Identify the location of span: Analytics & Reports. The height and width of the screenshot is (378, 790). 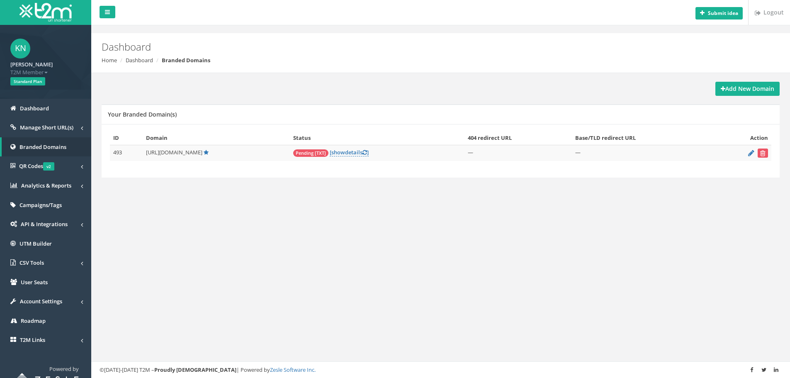
(46, 185).